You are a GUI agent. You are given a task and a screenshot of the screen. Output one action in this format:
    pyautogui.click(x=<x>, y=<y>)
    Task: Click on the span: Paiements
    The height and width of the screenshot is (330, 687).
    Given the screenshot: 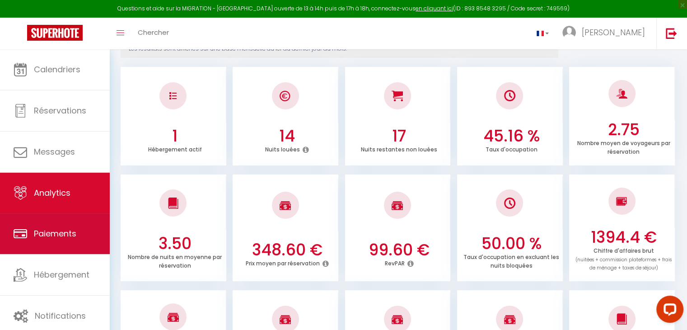 What is the action you would take?
    pyautogui.click(x=55, y=233)
    